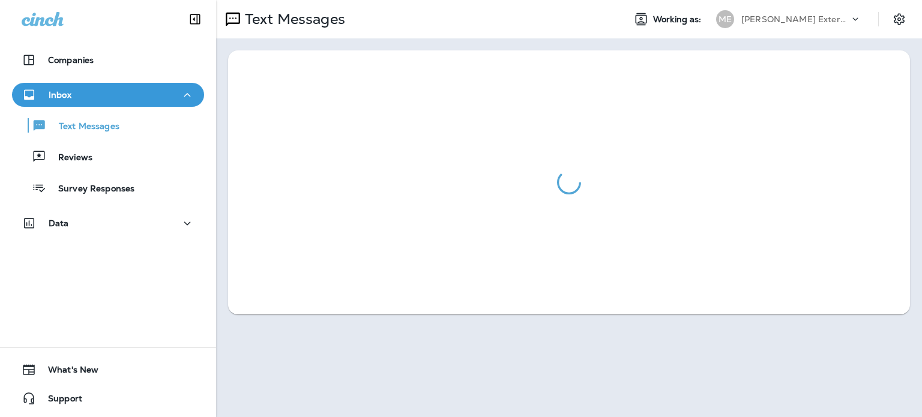  What do you see at coordinates (59, 223) in the screenshot?
I see `p: Data` at bounding box center [59, 223].